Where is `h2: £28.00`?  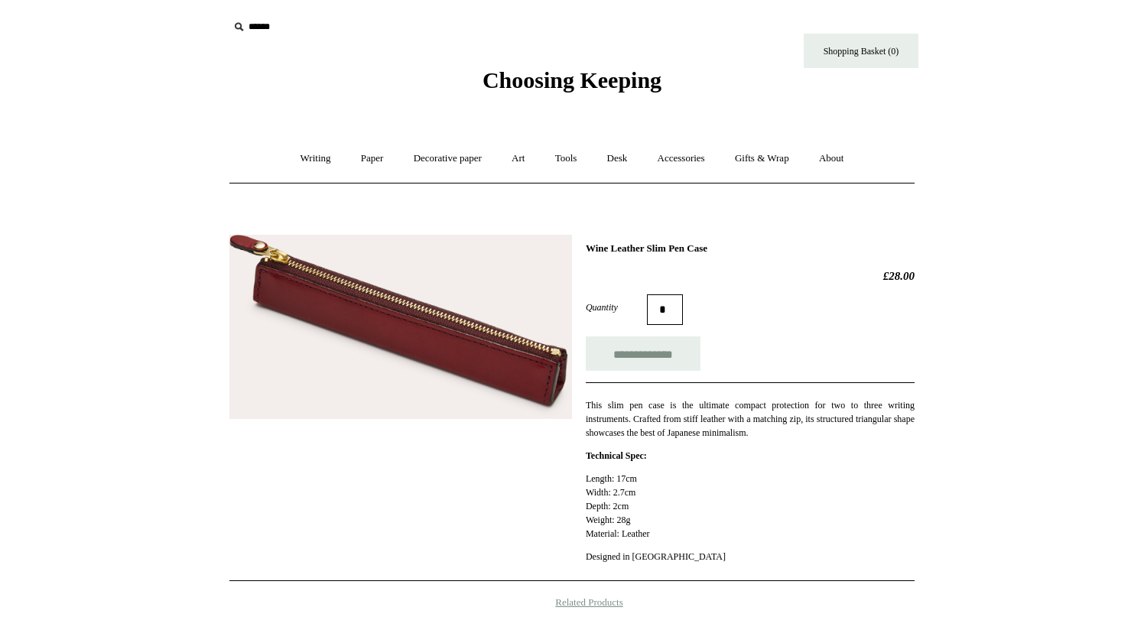 h2: £28.00 is located at coordinates (750, 276).